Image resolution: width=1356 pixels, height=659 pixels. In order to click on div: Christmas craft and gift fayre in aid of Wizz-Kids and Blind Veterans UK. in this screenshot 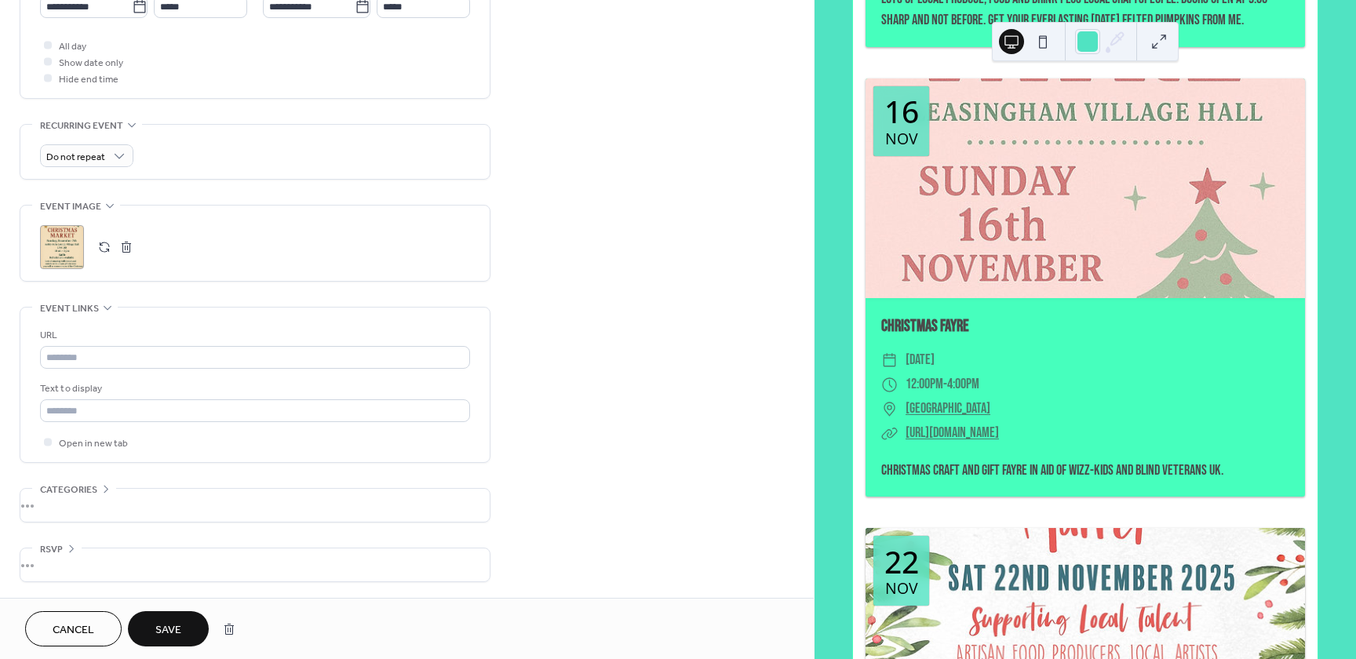, I will do `click(1085, 470)`.